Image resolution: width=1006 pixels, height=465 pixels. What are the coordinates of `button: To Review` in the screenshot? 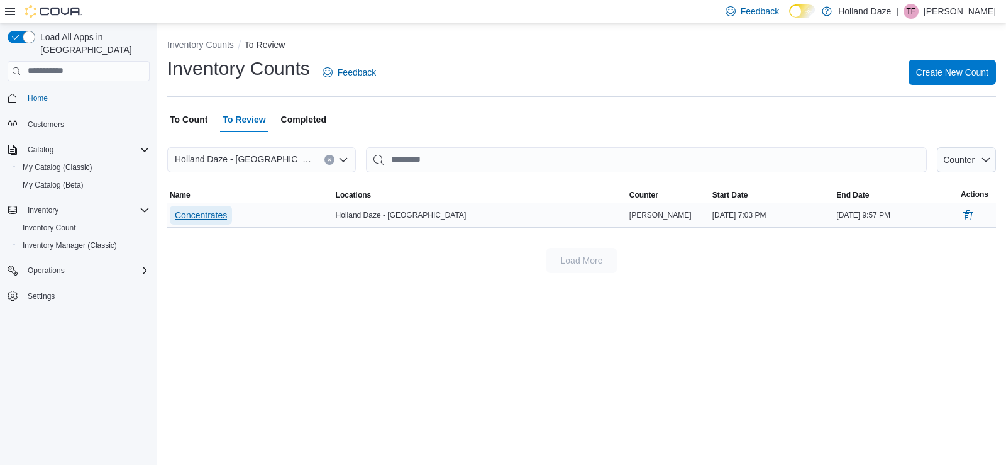 It's located at (265, 45).